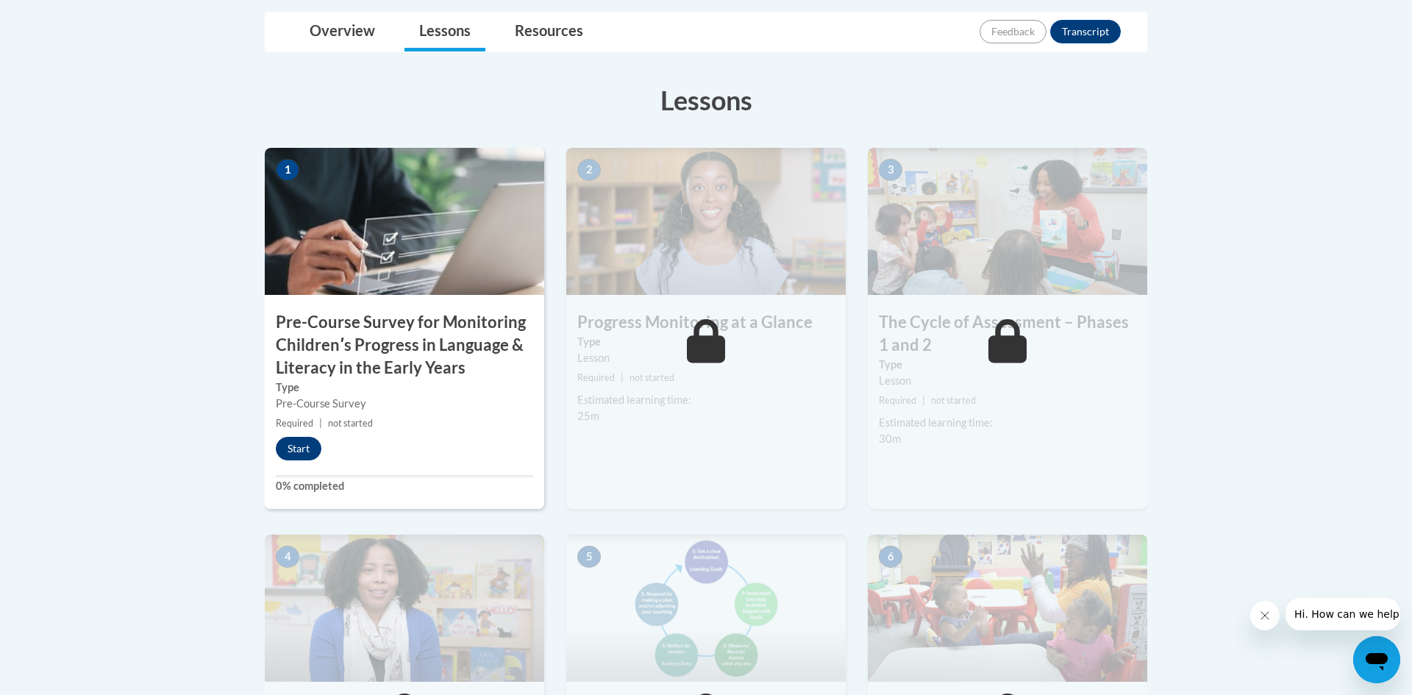  Describe the element at coordinates (589, 557) in the screenshot. I see `span: 5` at that location.